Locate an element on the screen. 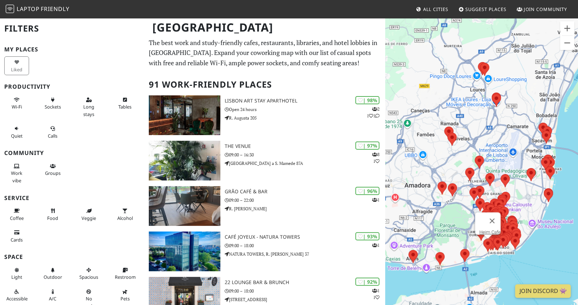 This screenshot has width=578, height=305. button: Cards is located at coordinates (17, 236).